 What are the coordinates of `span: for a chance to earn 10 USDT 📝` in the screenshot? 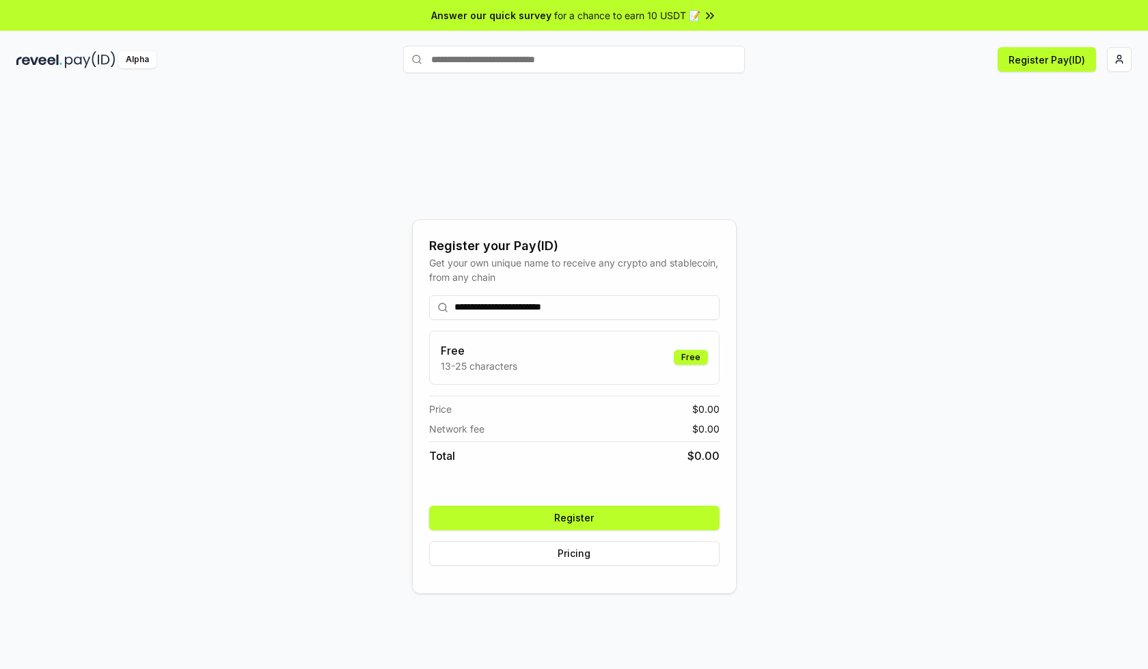 It's located at (627, 15).